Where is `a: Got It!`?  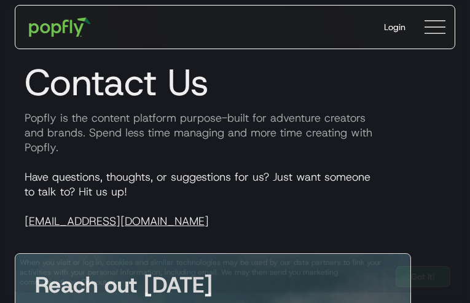 a: Got It! is located at coordinates (423, 276).